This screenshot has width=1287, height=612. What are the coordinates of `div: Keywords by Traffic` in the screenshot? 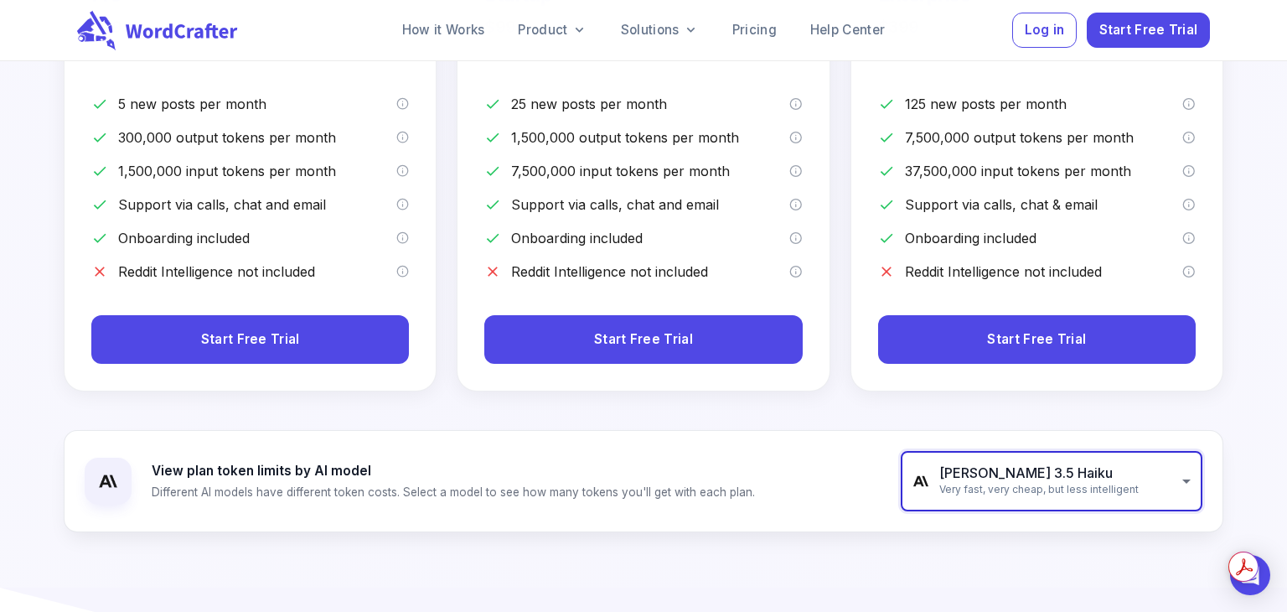 It's located at (234, 104).